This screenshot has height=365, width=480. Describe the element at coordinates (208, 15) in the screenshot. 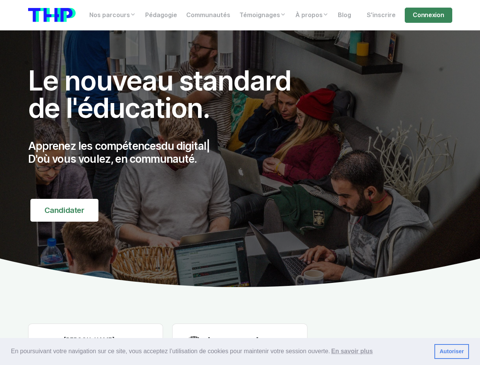

I see `a: Communautés` at that location.